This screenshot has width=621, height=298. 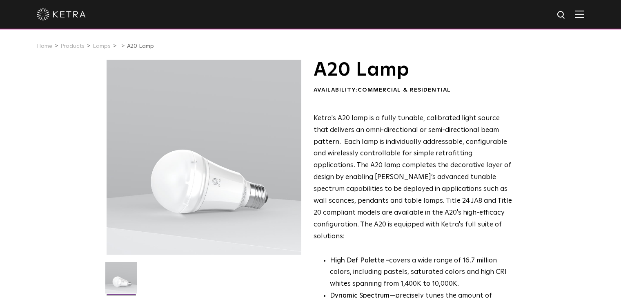 I want to click on a: A20 Lamp, so click(x=140, y=46).